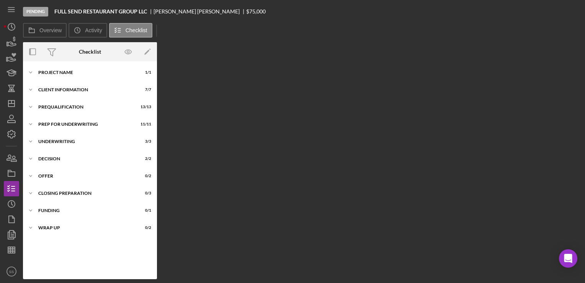 The image size is (585, 283). What do you see at coordinates (256, 11) in the screenshot?
I see `span: $75,000` at bounding box center [256, 11].